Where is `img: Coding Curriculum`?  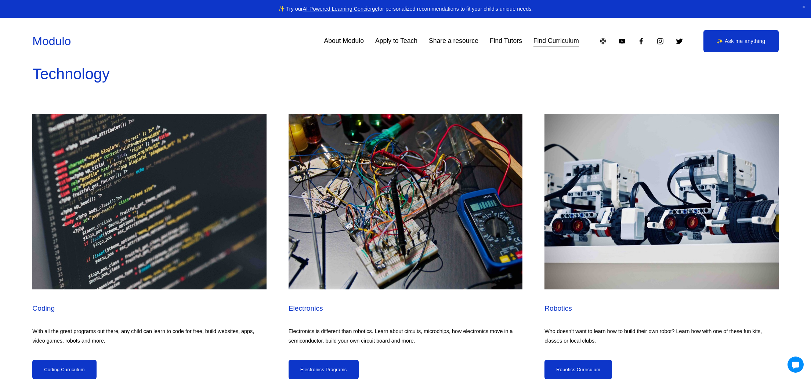 img: Coding Curriculum is located at coordinates (149, 201).